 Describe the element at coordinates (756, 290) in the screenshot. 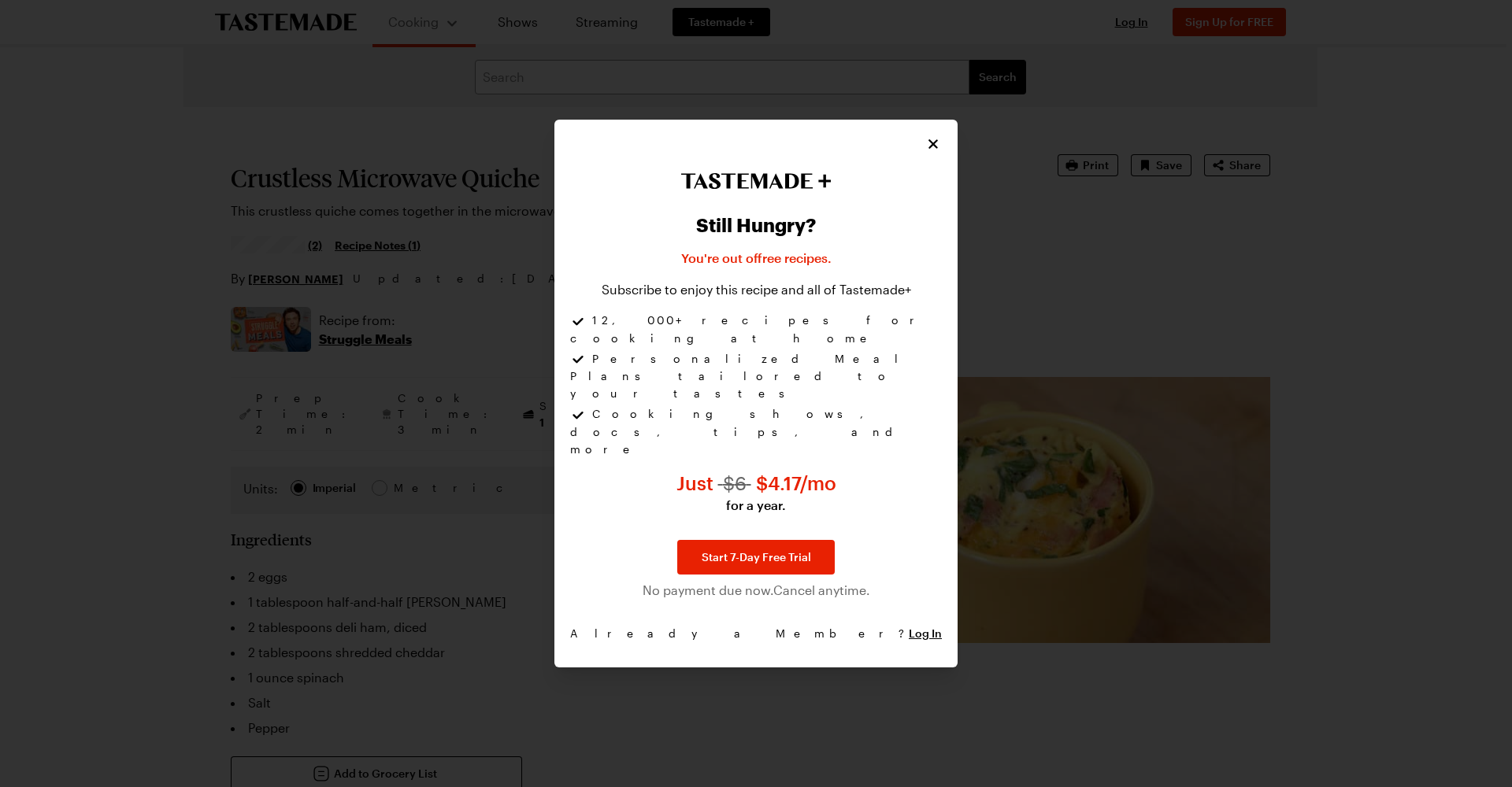

I see `p: Subscribe to enjoy this recipe and all of Tastemade+` at that location.